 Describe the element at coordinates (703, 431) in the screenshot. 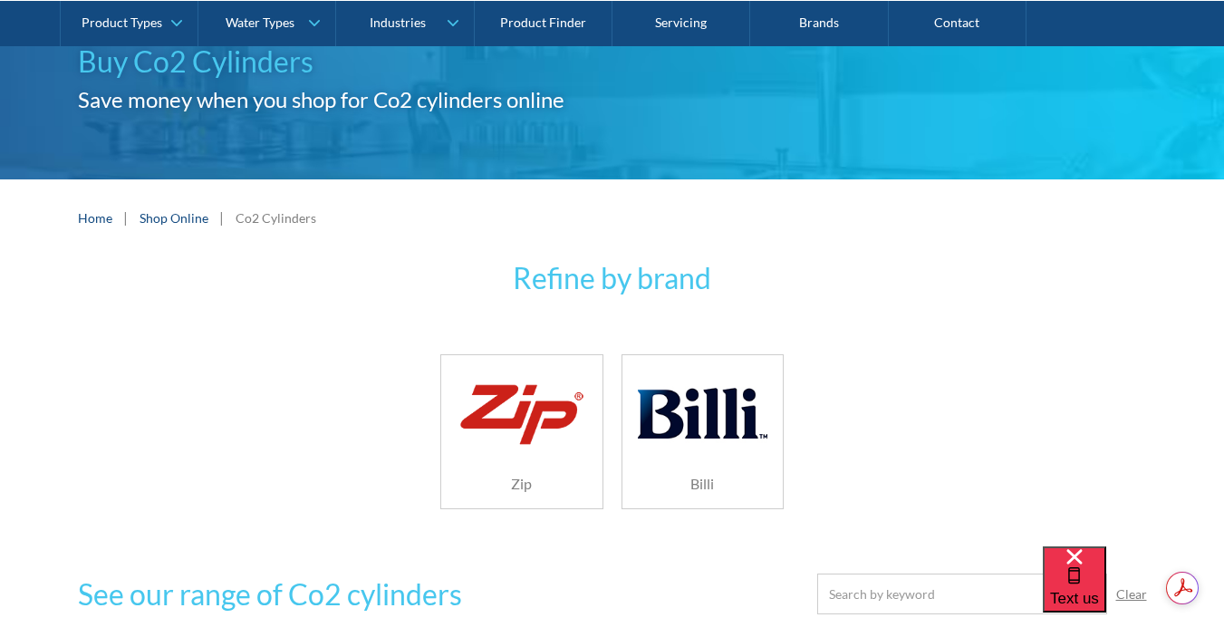

I see `a: Billi` at that location.